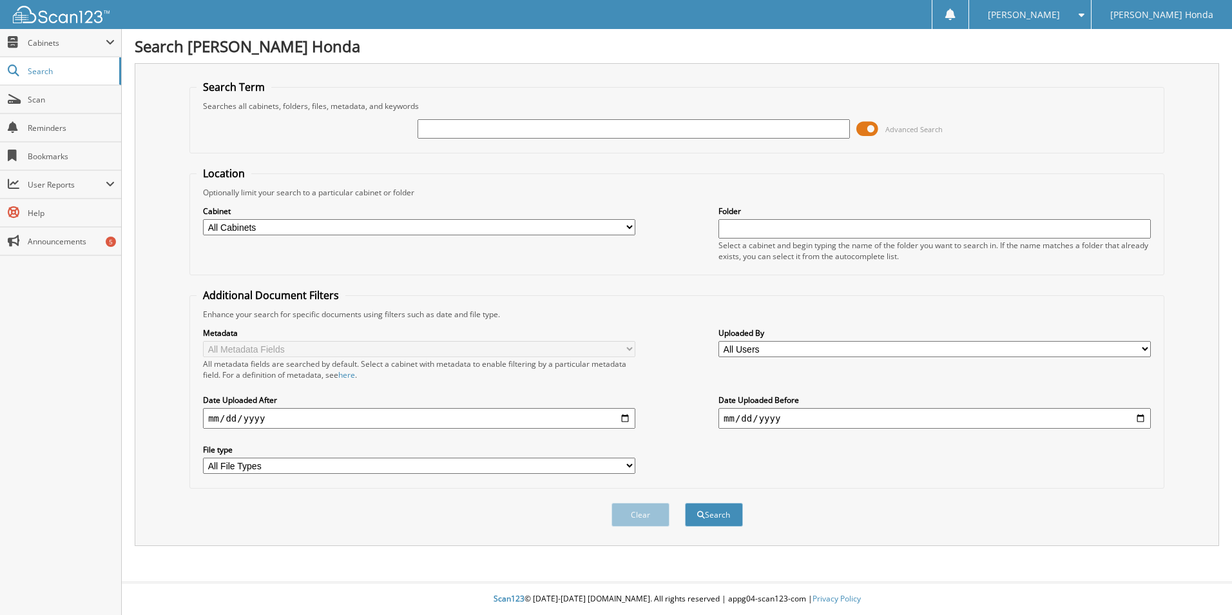 The height and width of the screenshot is (615, 1232). Describe the element at coordinates (71, 99) in the screenshot. I see `span: Scan` at that location.